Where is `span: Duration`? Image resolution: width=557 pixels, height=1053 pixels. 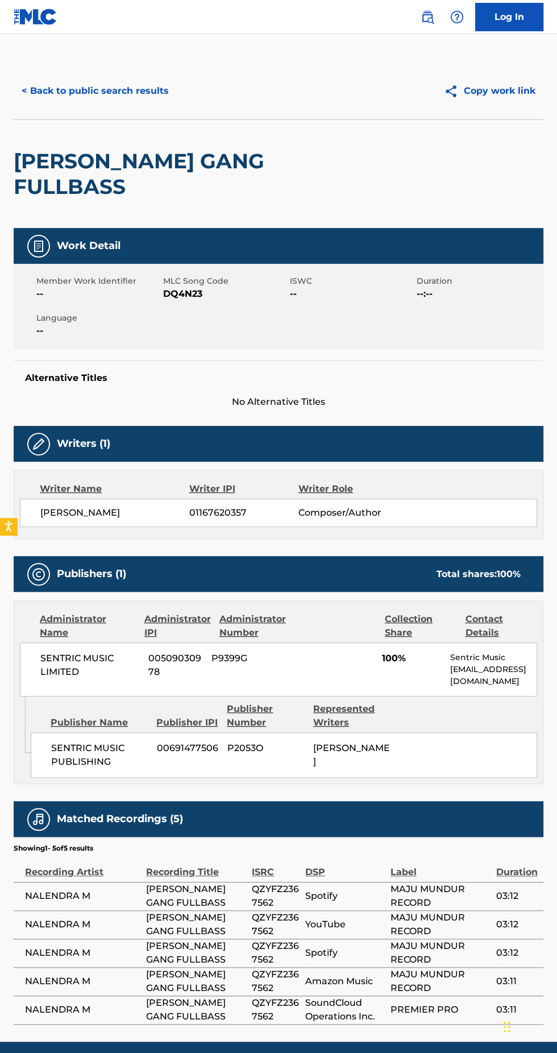 span: Duration is located at coordinates (479, 281).